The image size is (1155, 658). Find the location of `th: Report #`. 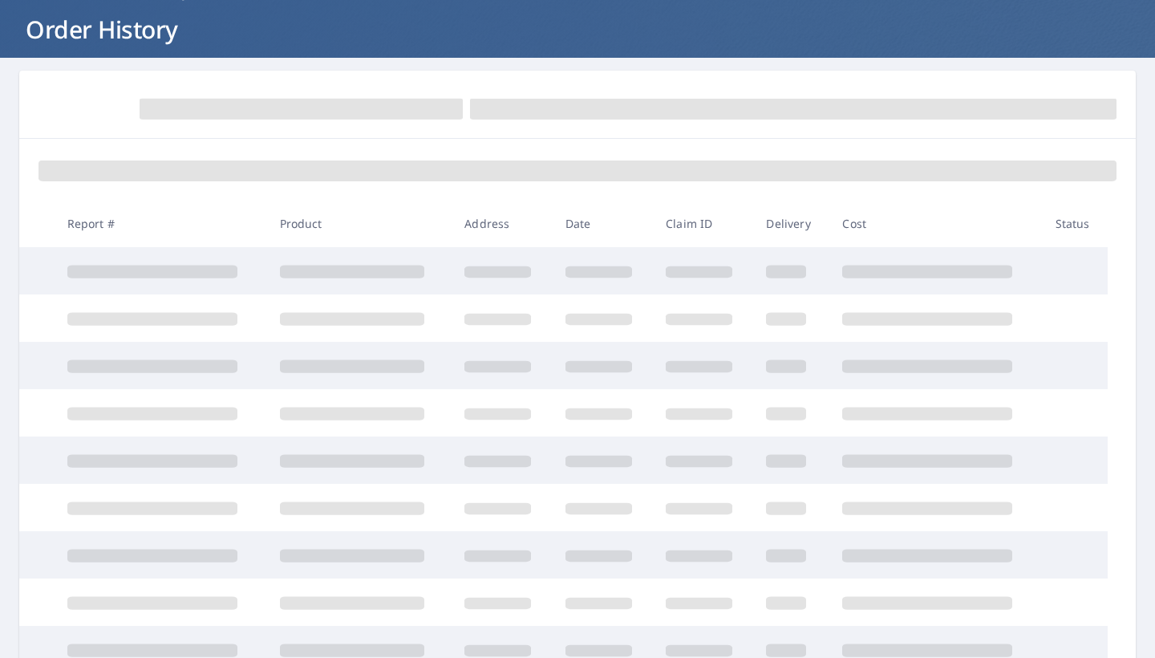

th: Report # is located at coordinates (160, 223).